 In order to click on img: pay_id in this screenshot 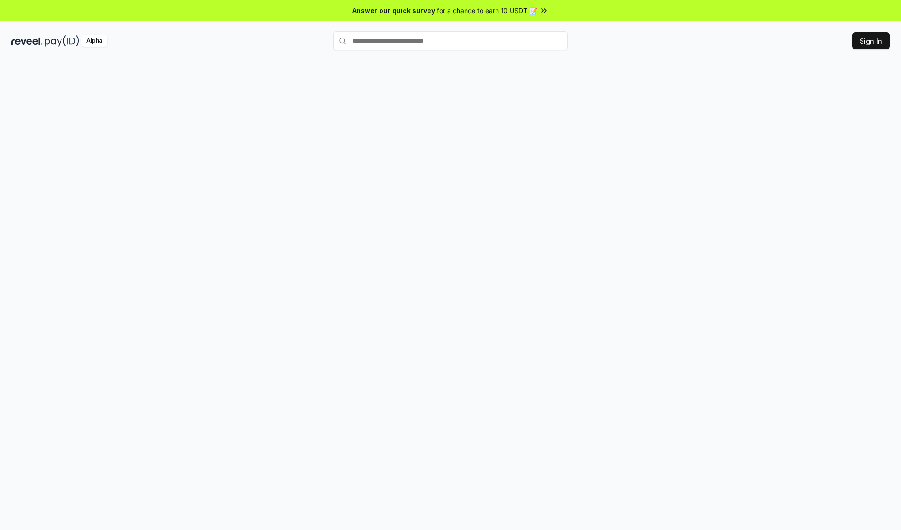, I will do `click(62, 41)`.